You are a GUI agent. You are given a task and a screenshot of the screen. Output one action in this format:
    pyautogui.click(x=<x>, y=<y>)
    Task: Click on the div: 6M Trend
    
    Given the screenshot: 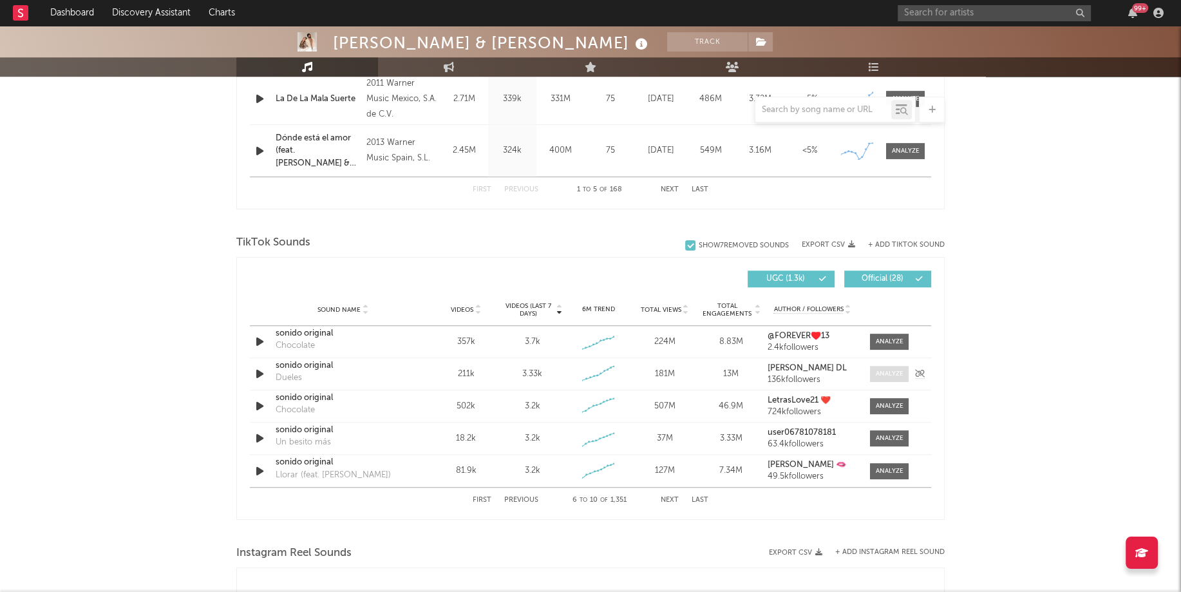 What is the action you would take?
    pyautogui.click(x=598, y=309)
    